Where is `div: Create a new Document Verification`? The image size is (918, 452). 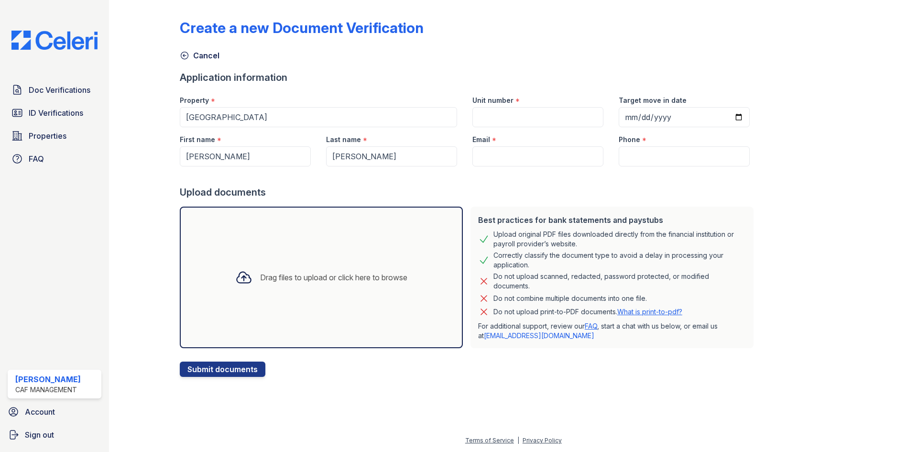
div: Create a new Document Verification is located at coordinates (302, 28).